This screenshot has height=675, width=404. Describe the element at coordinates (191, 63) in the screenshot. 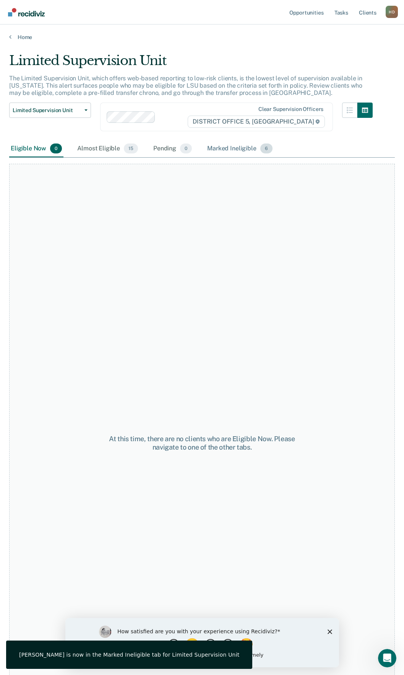

I see `div: Limited Supervision Unit` at that location.